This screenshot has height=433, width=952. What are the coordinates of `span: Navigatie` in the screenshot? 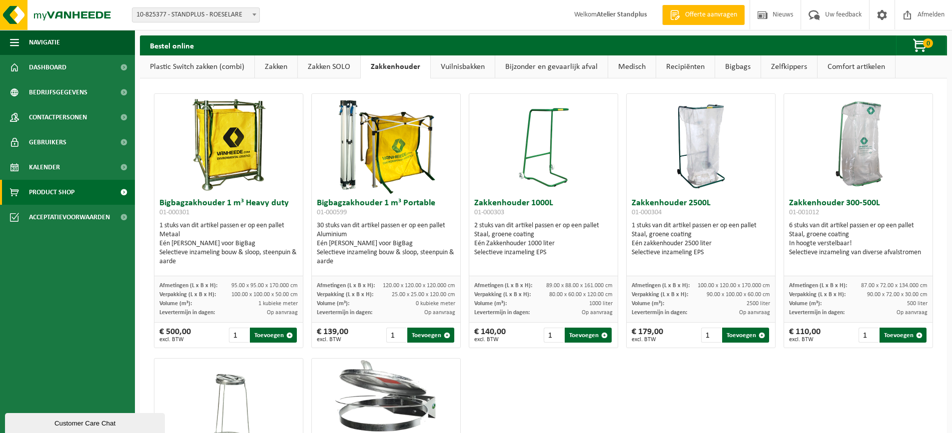 It's located at (44, 42).